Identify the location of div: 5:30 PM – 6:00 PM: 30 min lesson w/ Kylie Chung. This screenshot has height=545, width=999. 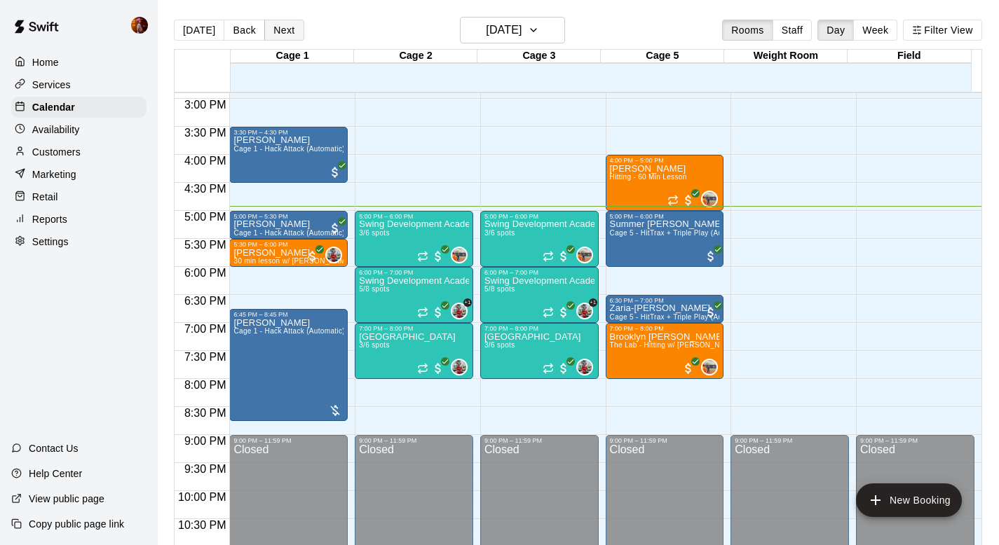
(288, 253).